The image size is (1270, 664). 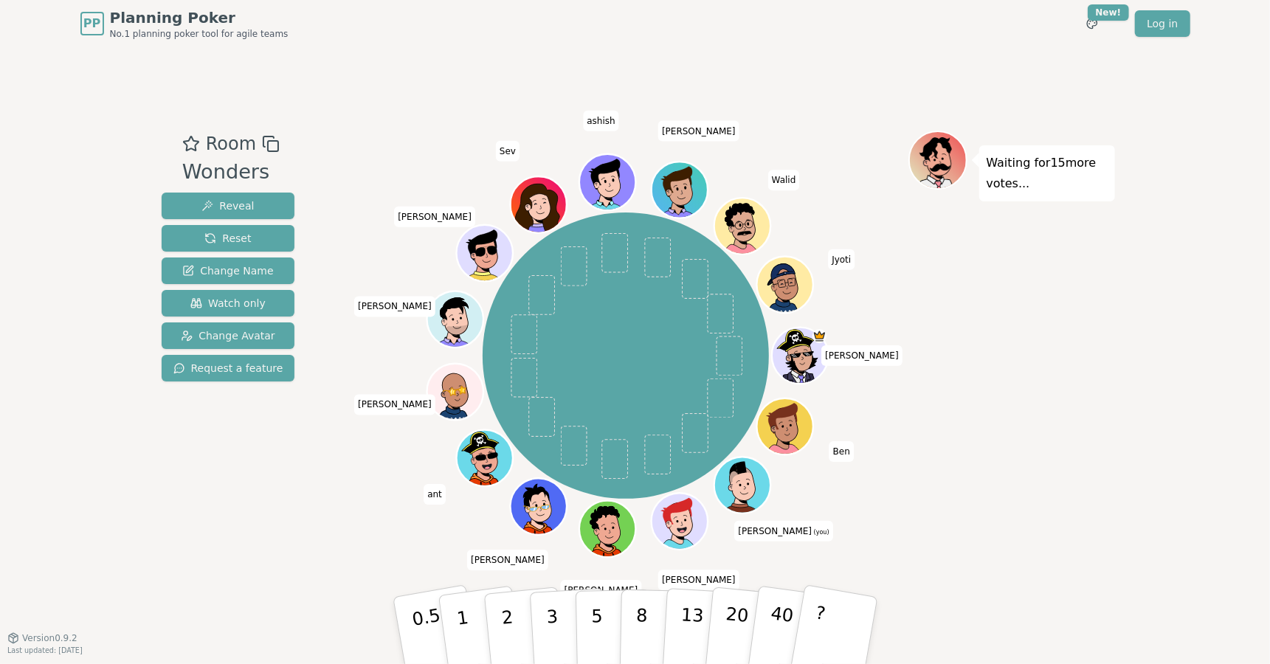 I want to click on span: Reset, so click(x=227, y=238).